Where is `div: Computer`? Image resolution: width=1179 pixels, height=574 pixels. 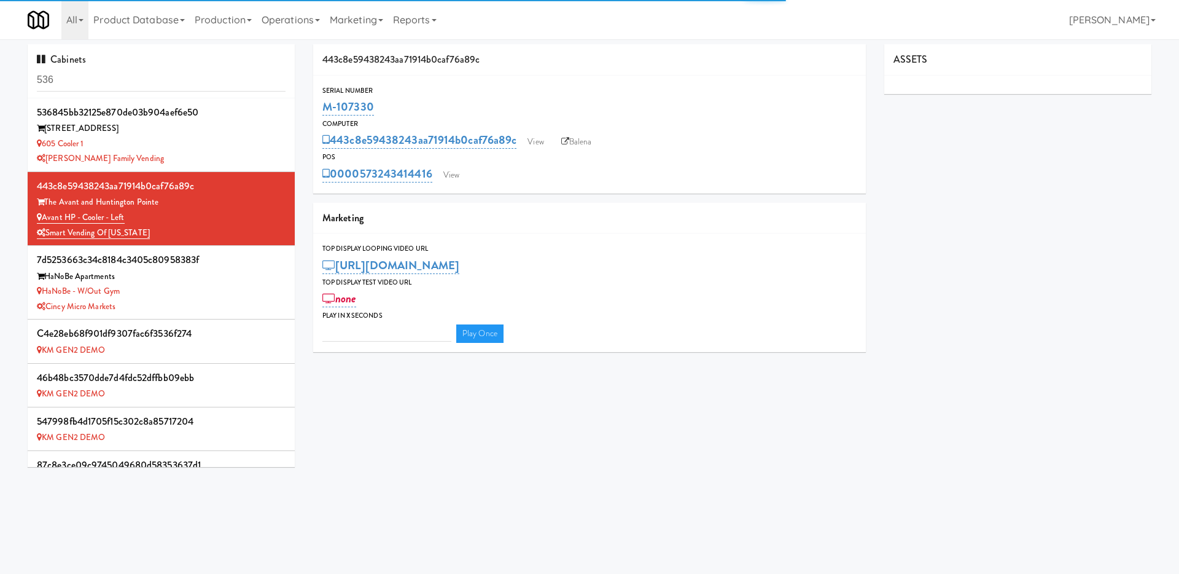
div: Computer is located at coordinates (590, 124).